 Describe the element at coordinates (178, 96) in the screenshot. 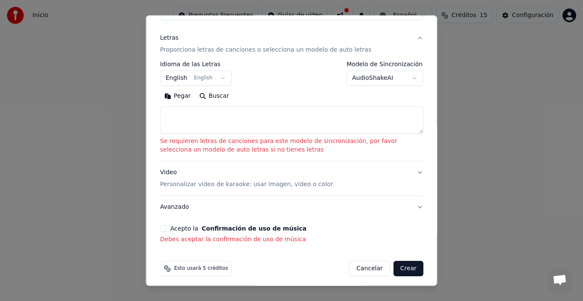

I see `button: Pegar` at that location.